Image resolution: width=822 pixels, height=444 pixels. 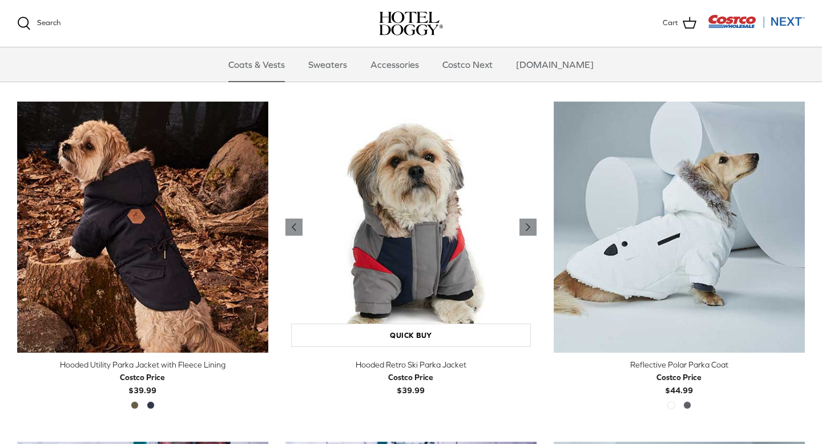 I want to click on a: Sweaters, so click(x=328, y=65).